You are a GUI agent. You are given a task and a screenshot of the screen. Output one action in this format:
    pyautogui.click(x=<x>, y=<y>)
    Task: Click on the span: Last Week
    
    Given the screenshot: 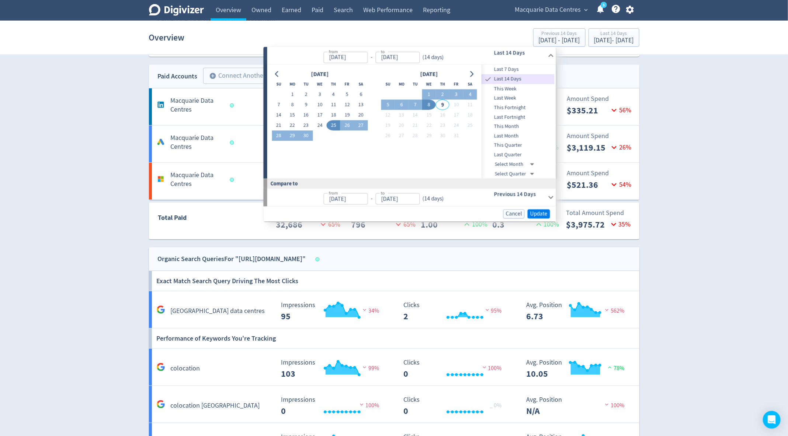 What is the action you would take?
    pyautogui.click(x=518, y=98)
    